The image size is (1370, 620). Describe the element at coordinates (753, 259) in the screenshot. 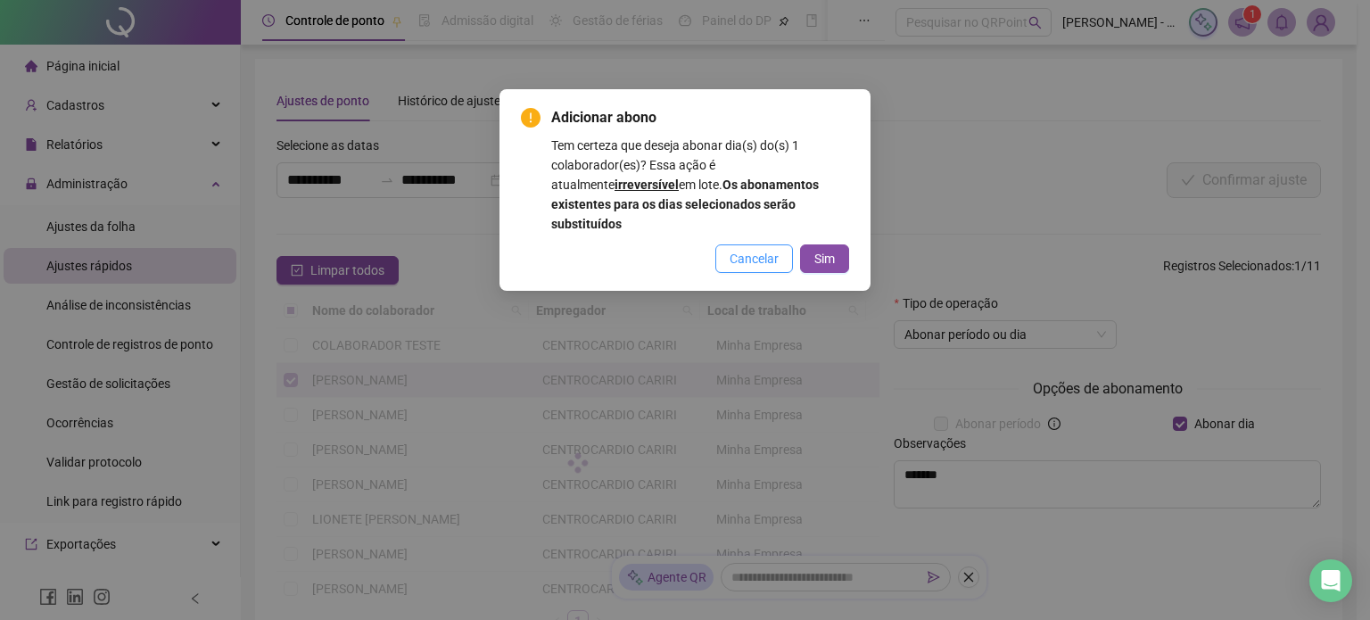

I see `span: Cancelar` at that location.